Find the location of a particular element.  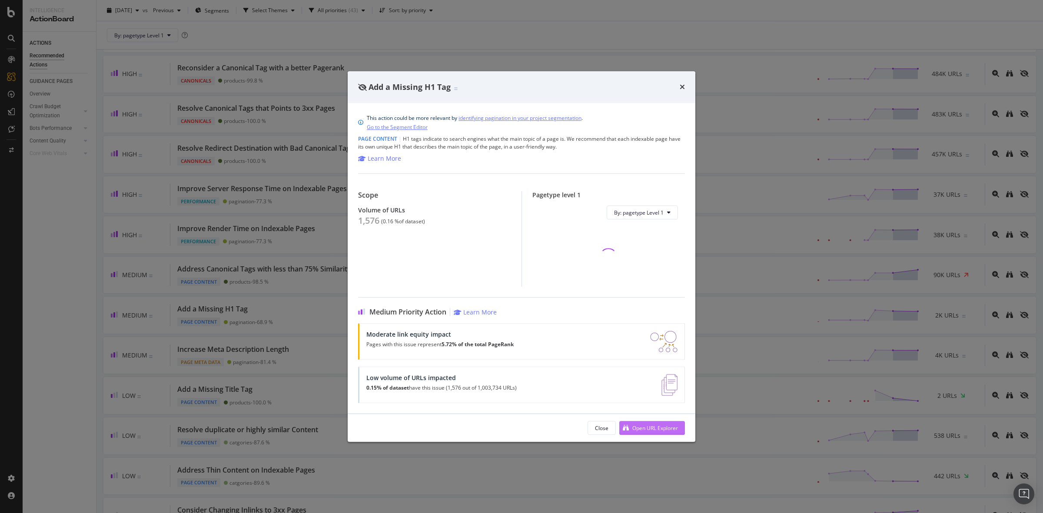

img: e5DMFwAAAABJRU5ErkJggg== is located at coordinates (669, 385).